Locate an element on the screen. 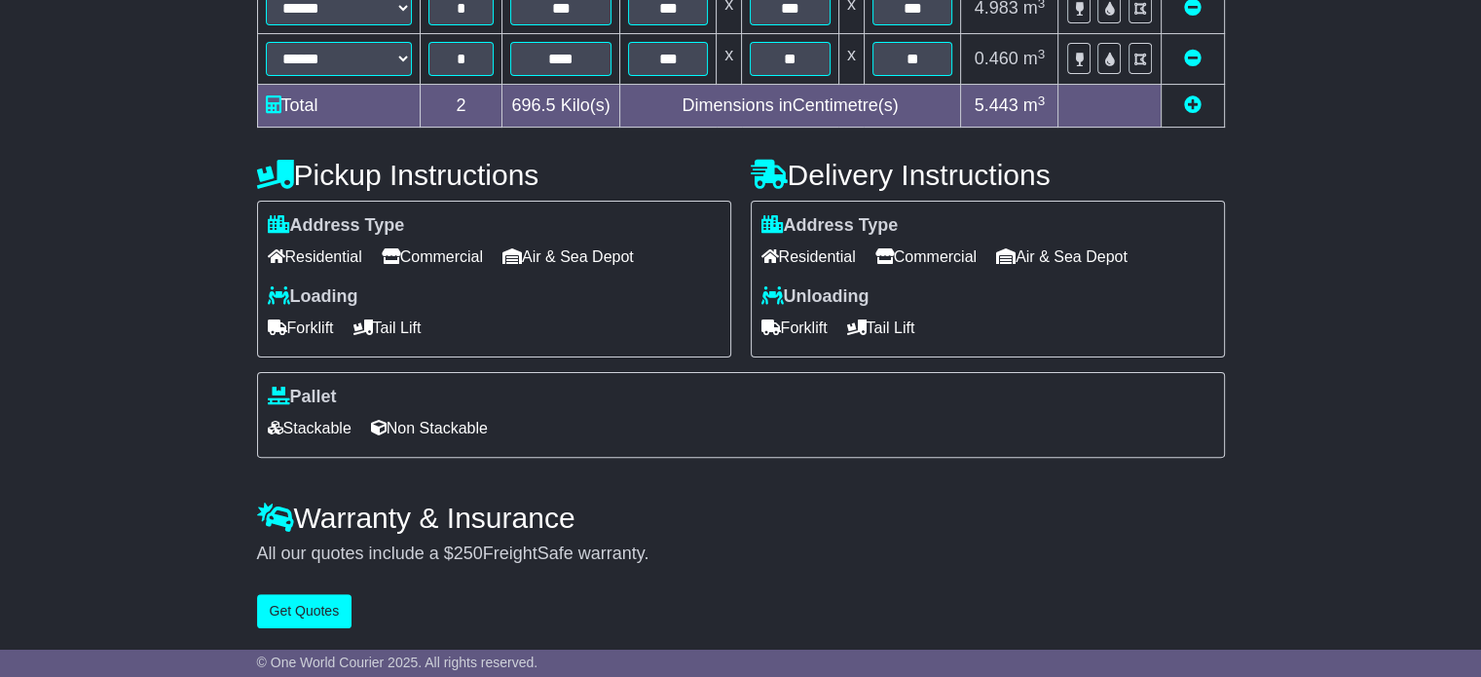 The height and width of the screenshot is (677, 1481). button: Get Quotes is located at coordinates (305, 611).